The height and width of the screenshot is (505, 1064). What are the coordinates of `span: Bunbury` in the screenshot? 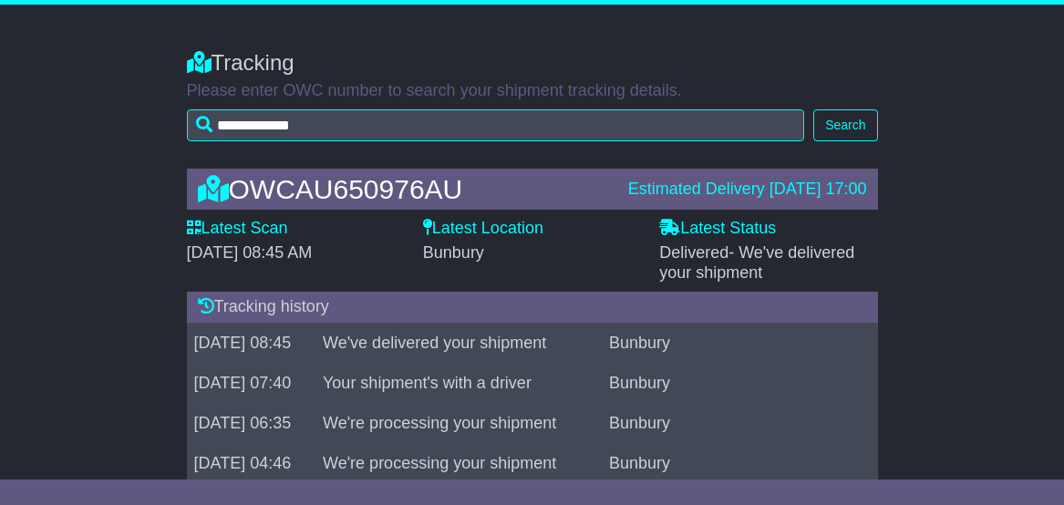 It's located at (453, 253).